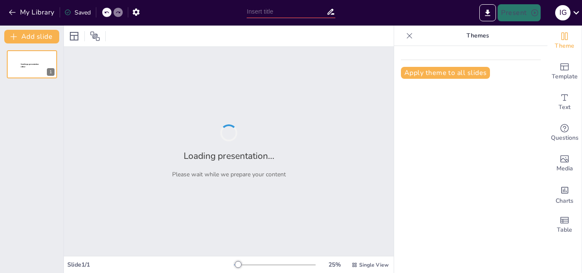  Describe the element at coordinates (563, 13) in the screenshot. I see `div: I G` at that location.